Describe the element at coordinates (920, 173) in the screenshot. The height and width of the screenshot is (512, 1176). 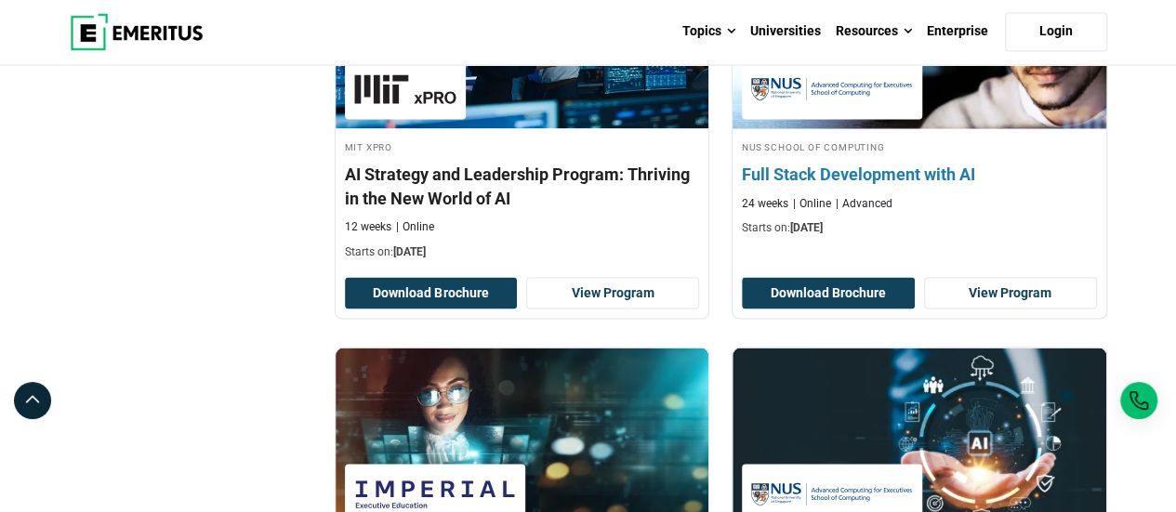
I see `h4: Full Stack Development with AI` at that location.